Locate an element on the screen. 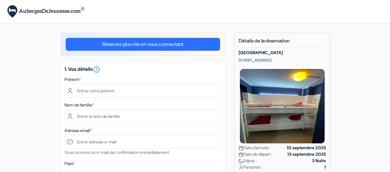 The height and width of the screenshot is (172, 390). label: Pays is located at coordinates (69, 164).